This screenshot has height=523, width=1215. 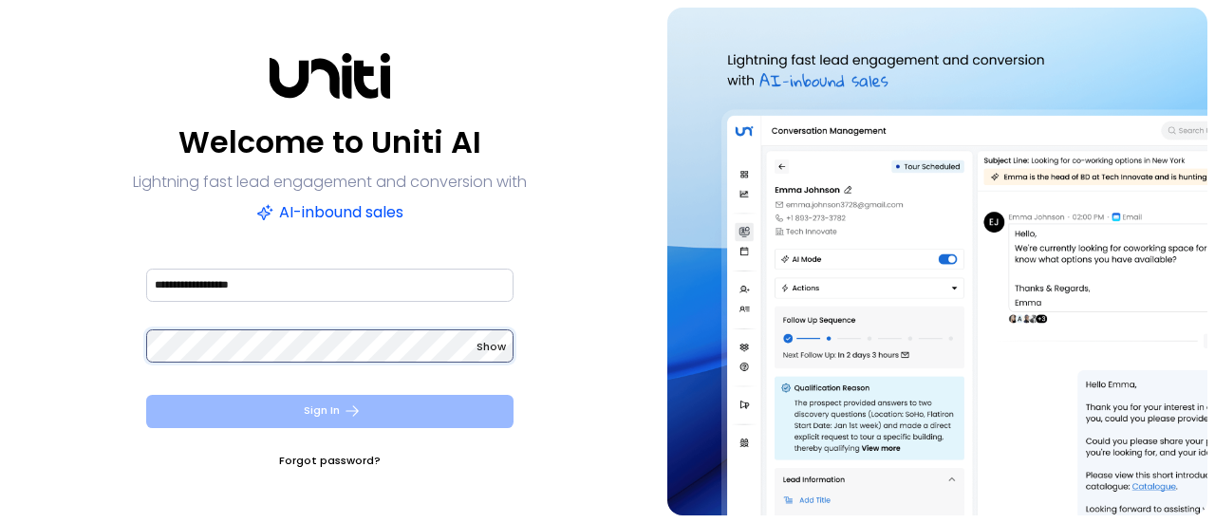 What do you see at coordinates (491, 346) in the screenshot?
I see `span: Show` at bounding box center [491, 346].